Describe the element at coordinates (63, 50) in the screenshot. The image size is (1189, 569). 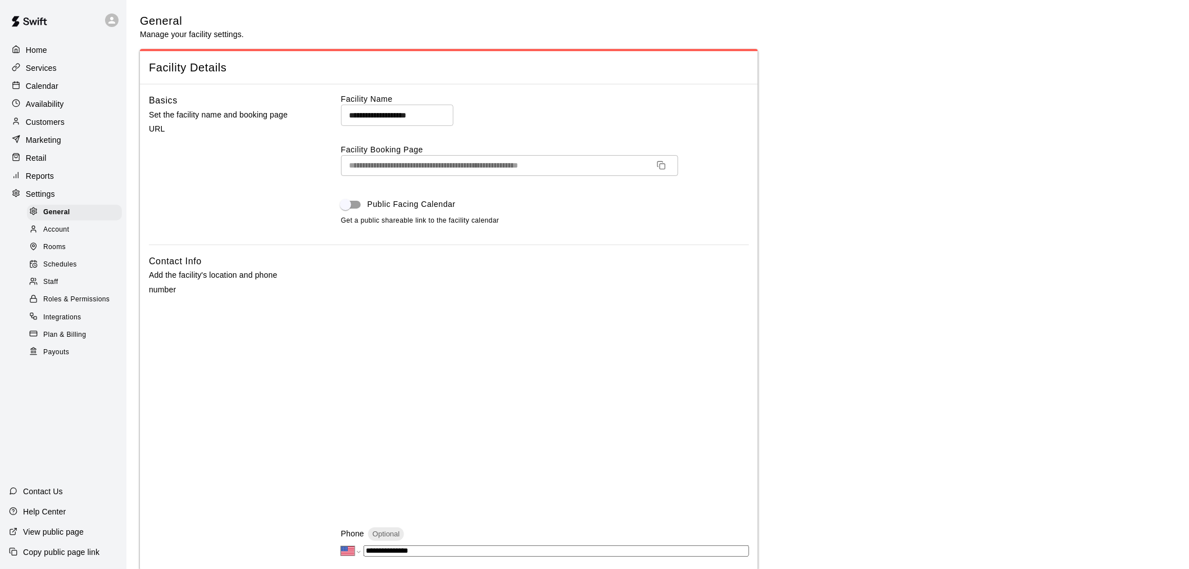
I see `div: Home` at that location.